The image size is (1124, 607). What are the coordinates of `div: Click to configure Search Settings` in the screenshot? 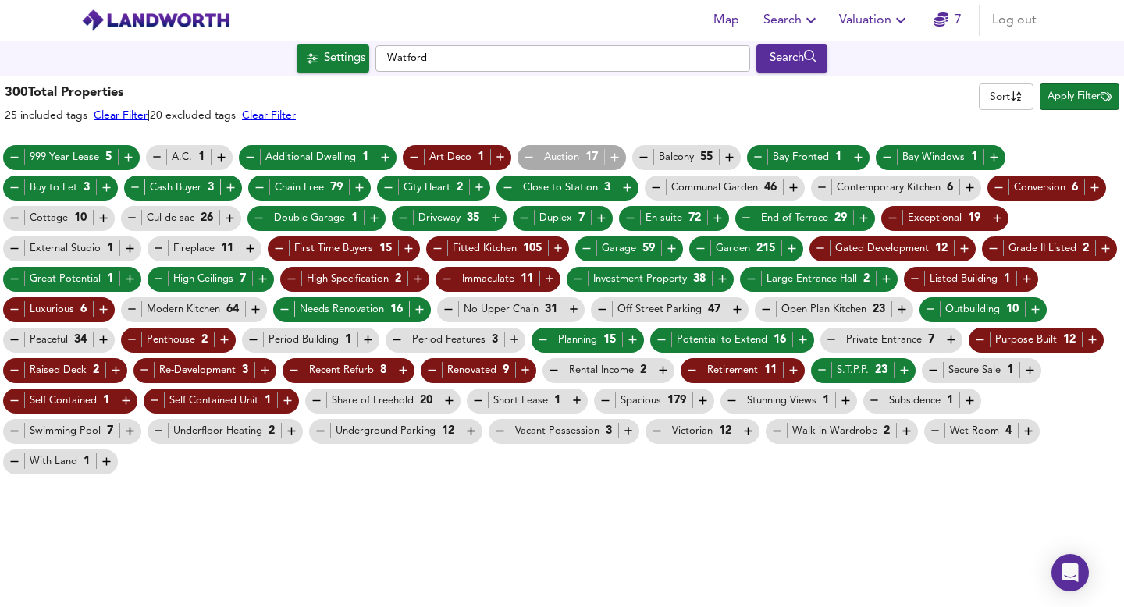 It's located at (333, 59).